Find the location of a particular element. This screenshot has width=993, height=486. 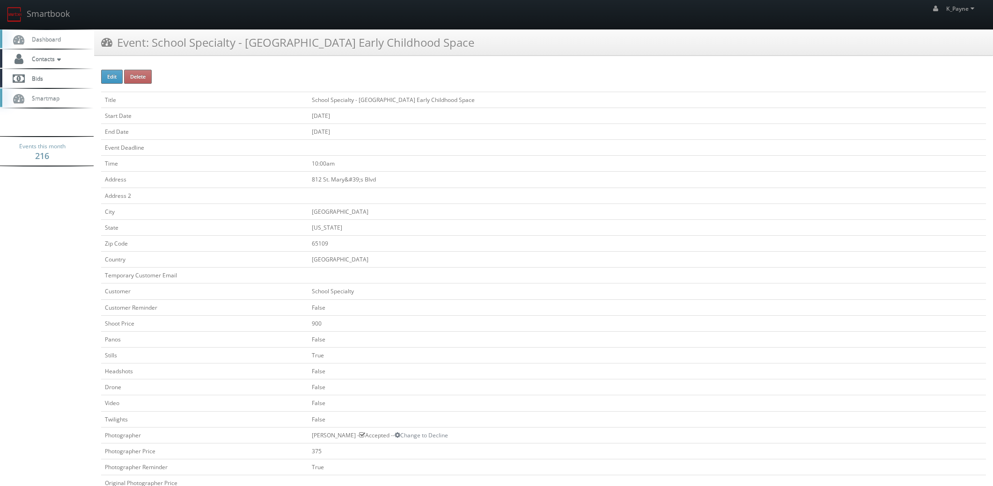

td: Time is located at coordinates (205, 164).